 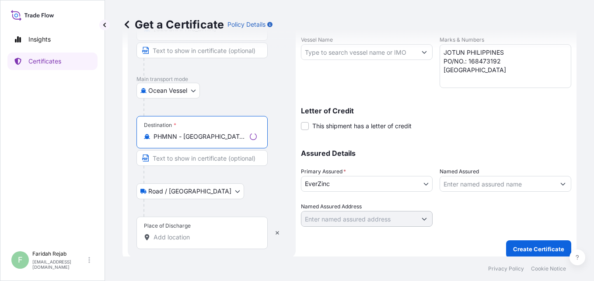 What do you see at coordinates (549, 269) in the screenshot?
I see `a: Cookie Notice` at bounding box center [549, 269].